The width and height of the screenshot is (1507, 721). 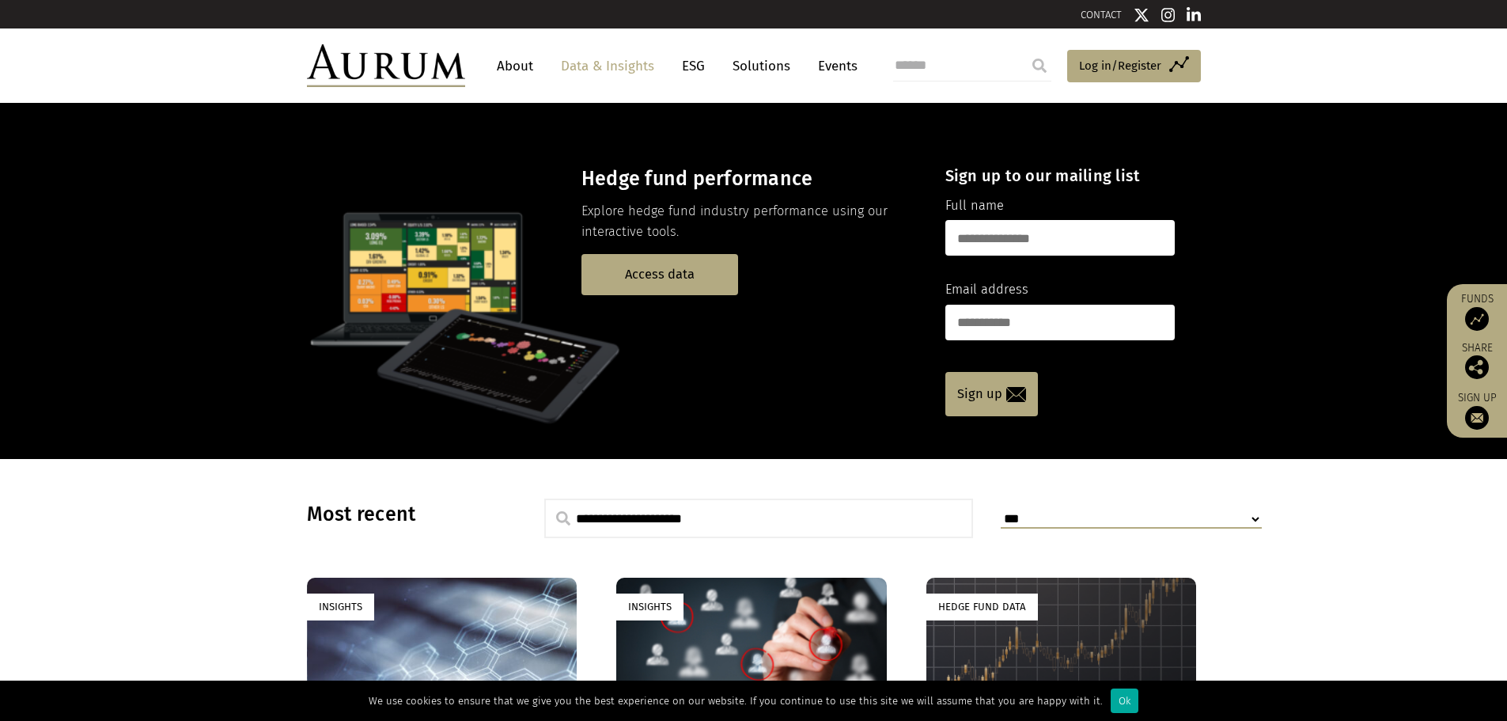 I want to click on a: CONTACT, so click(x=1101, y=14).